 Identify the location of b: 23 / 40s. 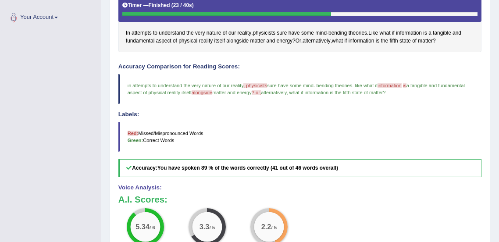
(183, 5).